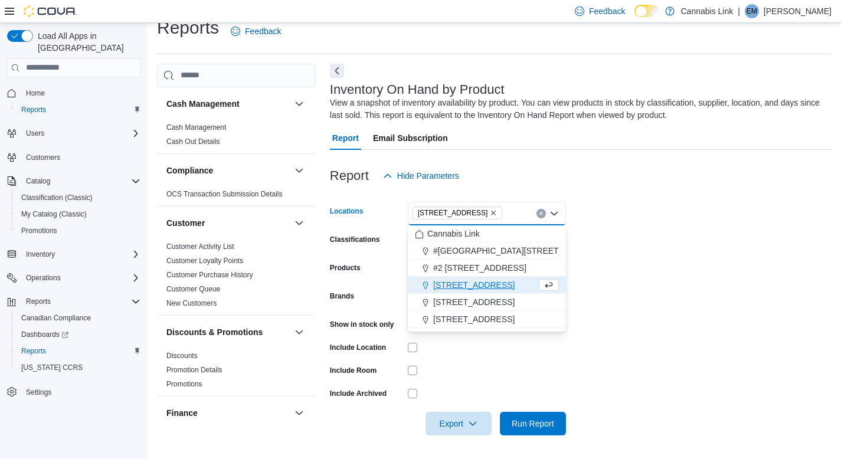 The height and width of the screenshot is (459, 841). Describe the element at coordinates (214, 332) in the screenshot. I see `h3: Discounts & Promotions` at that location.